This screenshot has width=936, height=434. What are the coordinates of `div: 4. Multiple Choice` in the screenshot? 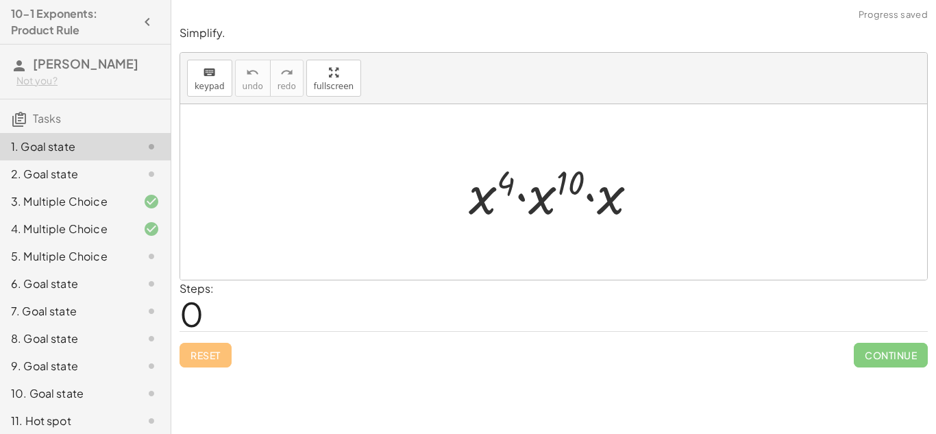 It's located at (66, 229).